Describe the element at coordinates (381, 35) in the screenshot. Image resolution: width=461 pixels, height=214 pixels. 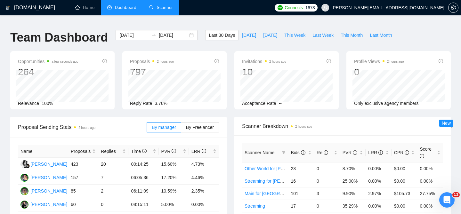
I see `button: Last Month` at that location.